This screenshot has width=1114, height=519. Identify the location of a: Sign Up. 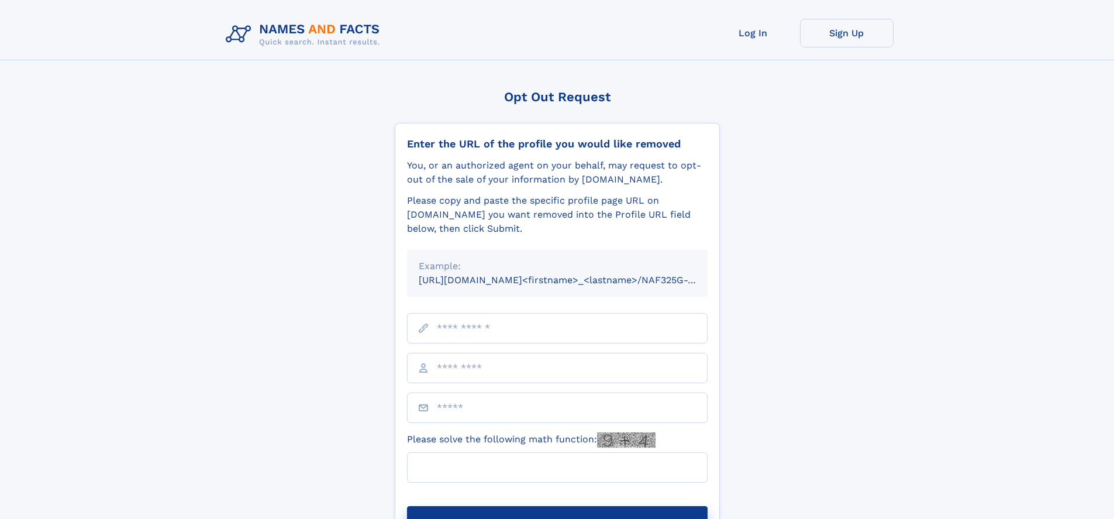
(847, 33).